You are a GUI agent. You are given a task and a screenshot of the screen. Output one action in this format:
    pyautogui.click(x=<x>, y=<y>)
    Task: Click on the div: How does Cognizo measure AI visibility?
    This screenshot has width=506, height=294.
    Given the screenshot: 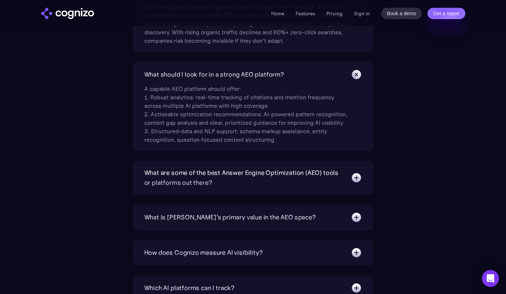 What is the action you would take?
    pyautogui.click(x=203, y=253)
    